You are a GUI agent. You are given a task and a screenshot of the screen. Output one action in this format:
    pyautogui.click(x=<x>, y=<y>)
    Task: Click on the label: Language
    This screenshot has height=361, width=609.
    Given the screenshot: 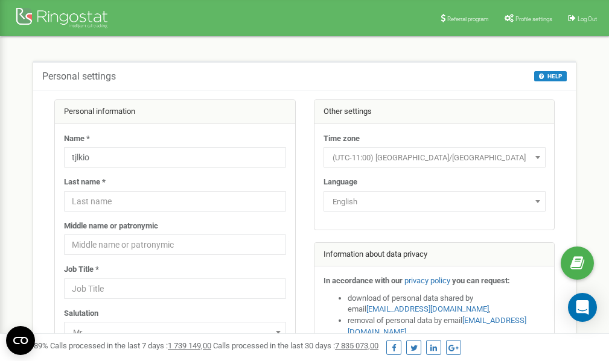 What is the action you would take?
    pyautogui.click(x=340, y=182)
    